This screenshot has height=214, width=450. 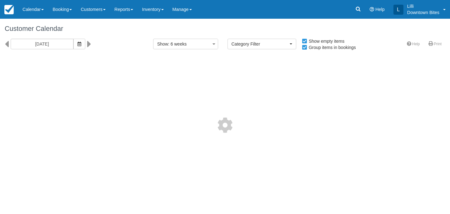 I want to click on p: Downtown Bites, so click(x=423, y=12).